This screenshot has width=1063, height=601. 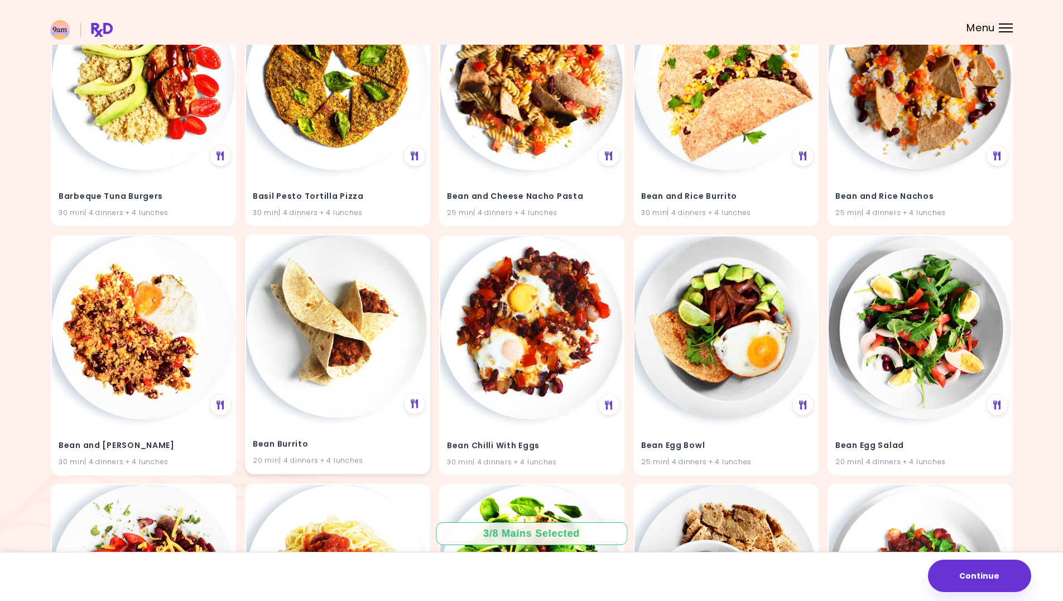 I want to click on h4: Bean and Rice Burrito, so click(x=726, y=196).